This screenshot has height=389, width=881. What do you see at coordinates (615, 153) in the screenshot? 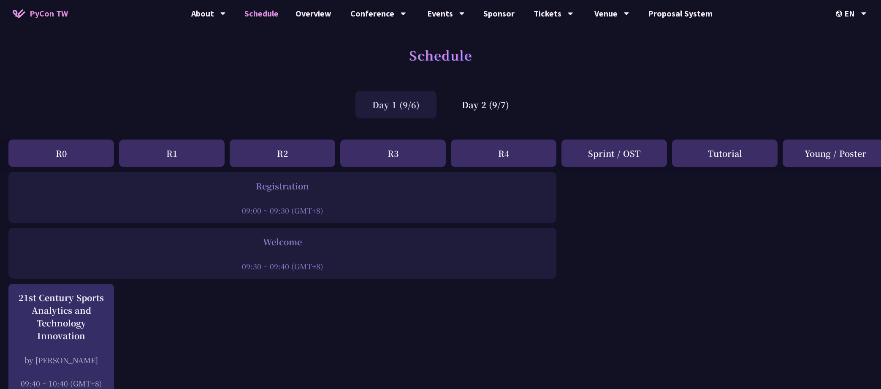
I see `div: Sprint / OST` at bounding box center [615, 153].